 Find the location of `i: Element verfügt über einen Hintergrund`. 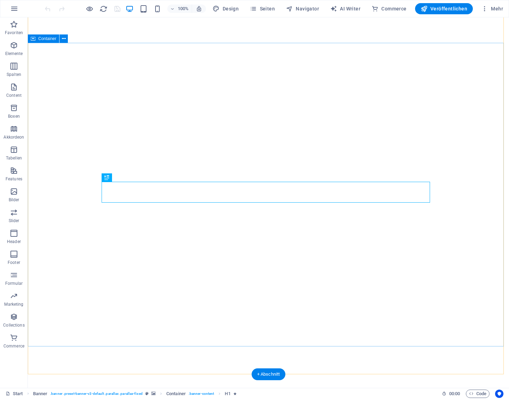

i: Element verfügt über einen Hintergrund is located at coordinates (154, 393).